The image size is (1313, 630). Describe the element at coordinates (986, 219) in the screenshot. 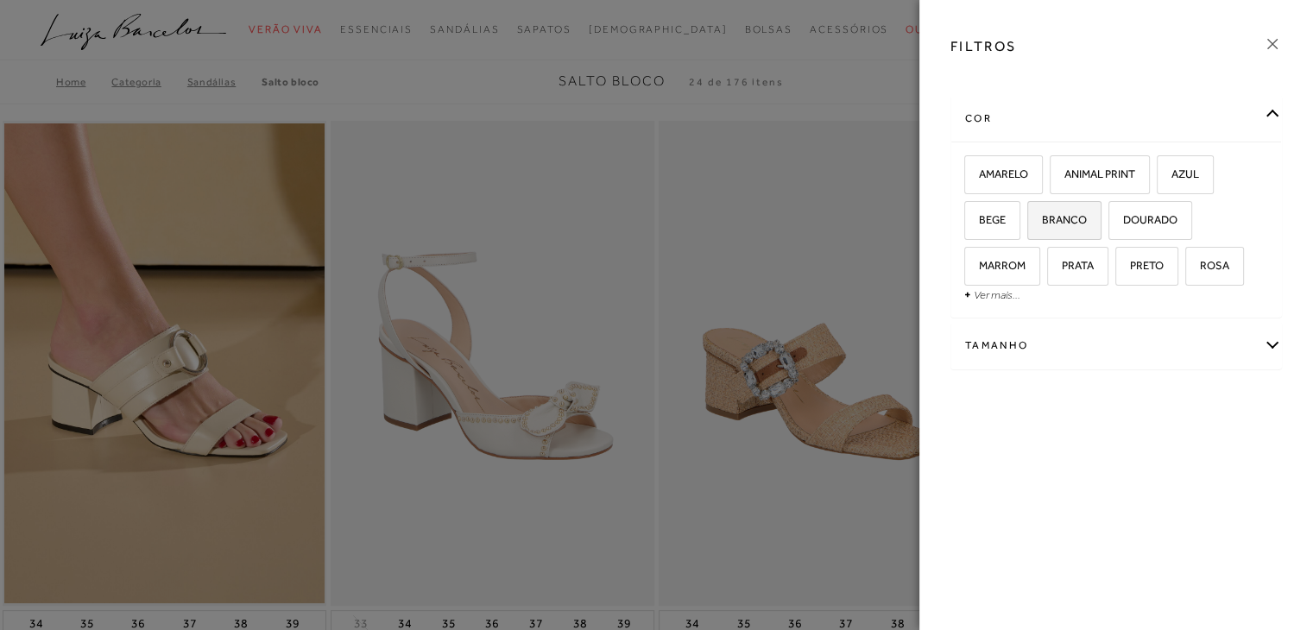

I see `span: BEGE` at that location.